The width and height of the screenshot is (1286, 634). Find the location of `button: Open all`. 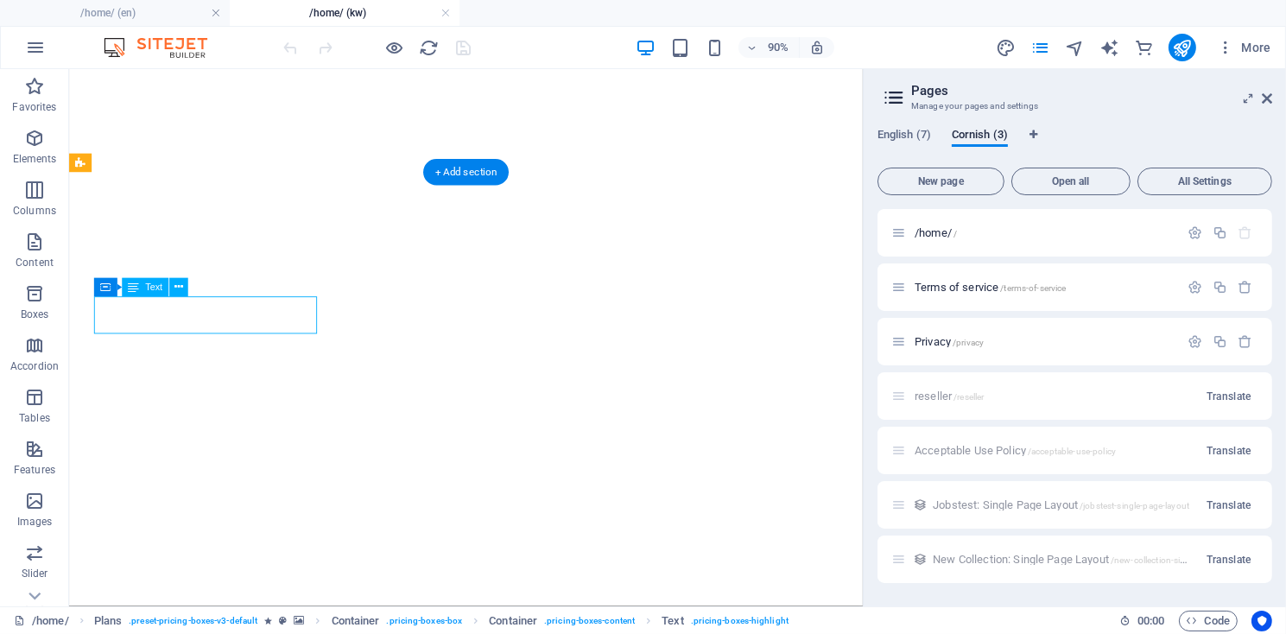

button: Open all is located at coordinates (1071, 181).